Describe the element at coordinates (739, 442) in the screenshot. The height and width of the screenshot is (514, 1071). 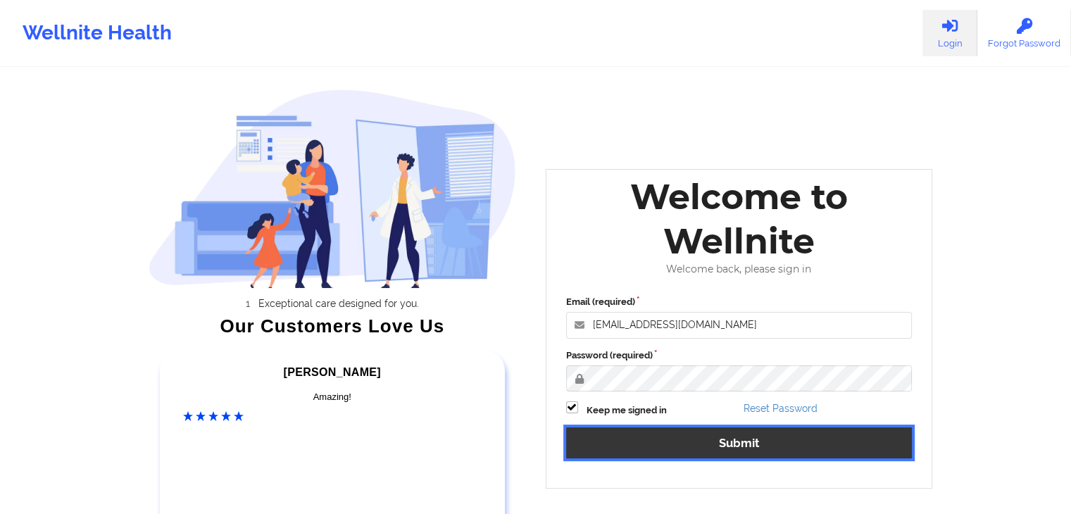
I see `button: Submit` at that location.